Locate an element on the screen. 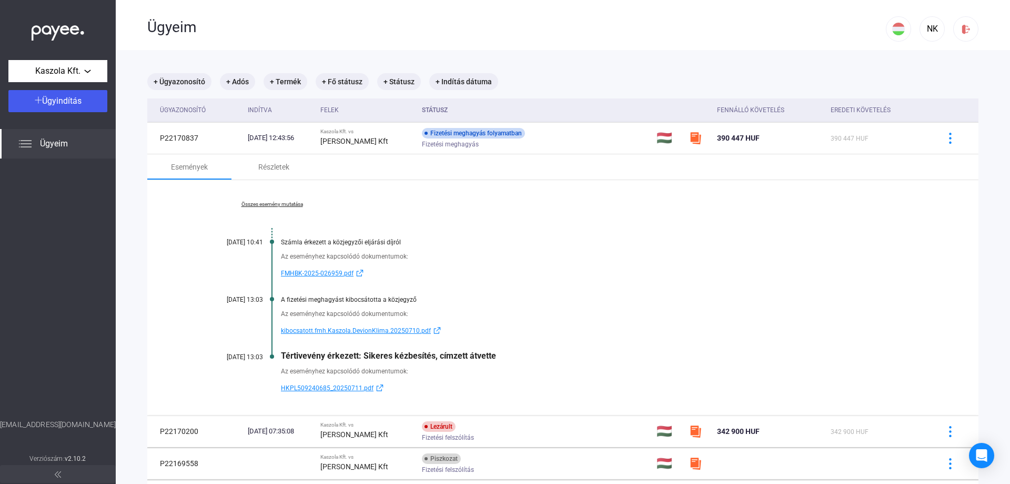  a: kibocsatott.fmh.Kaszola.DevionKlima.20250710.pdfexternal-link-blue is located at coordinates (604, 331).